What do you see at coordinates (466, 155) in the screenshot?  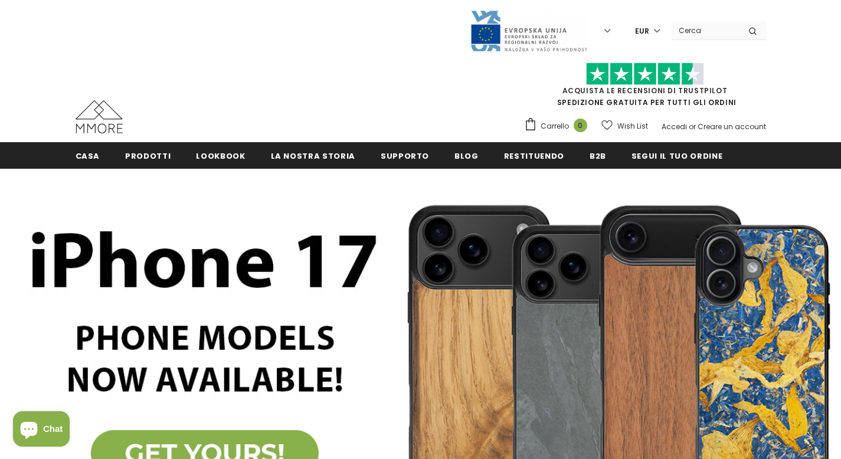 I see `a: Blog` at bounding box center [466, 155].